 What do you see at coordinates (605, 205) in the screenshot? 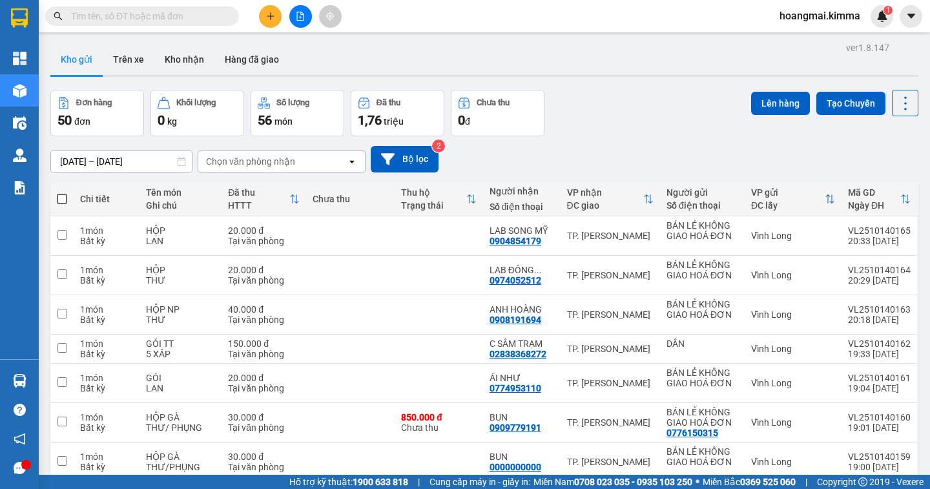
I see `div: ĐC giao` at bounding box center [605, 205].